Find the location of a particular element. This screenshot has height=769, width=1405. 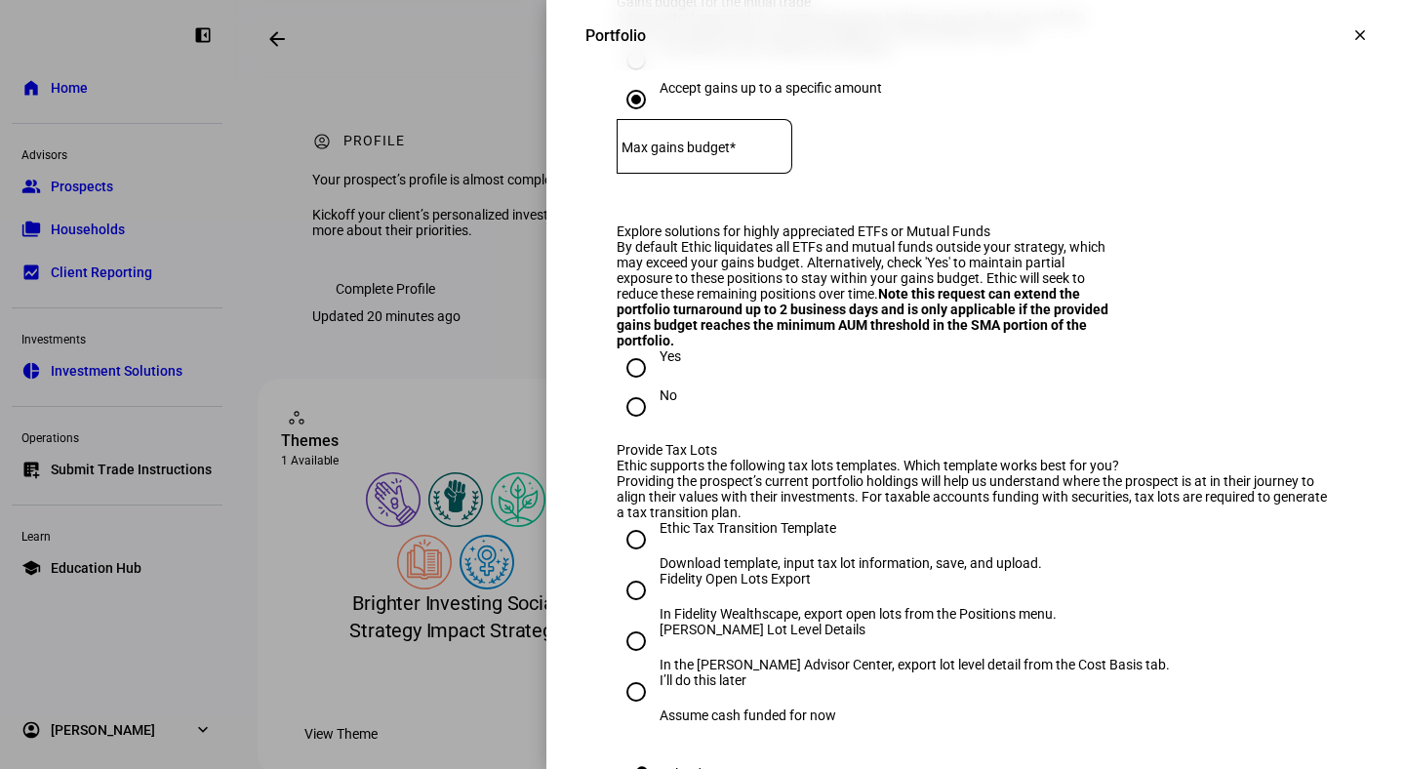

b: Note this request can extend the portfolio turnaround up to 2 business days and is only applicabl... is located at coordinates (863, 317).